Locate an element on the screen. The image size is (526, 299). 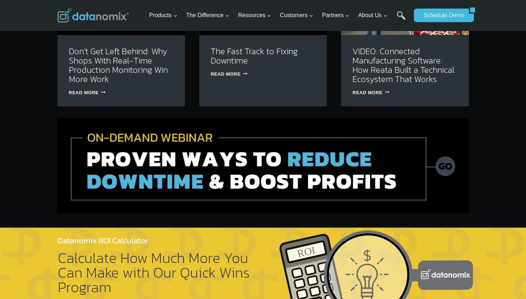
nav: Primary Navigation is located at coordinates (278, 15).